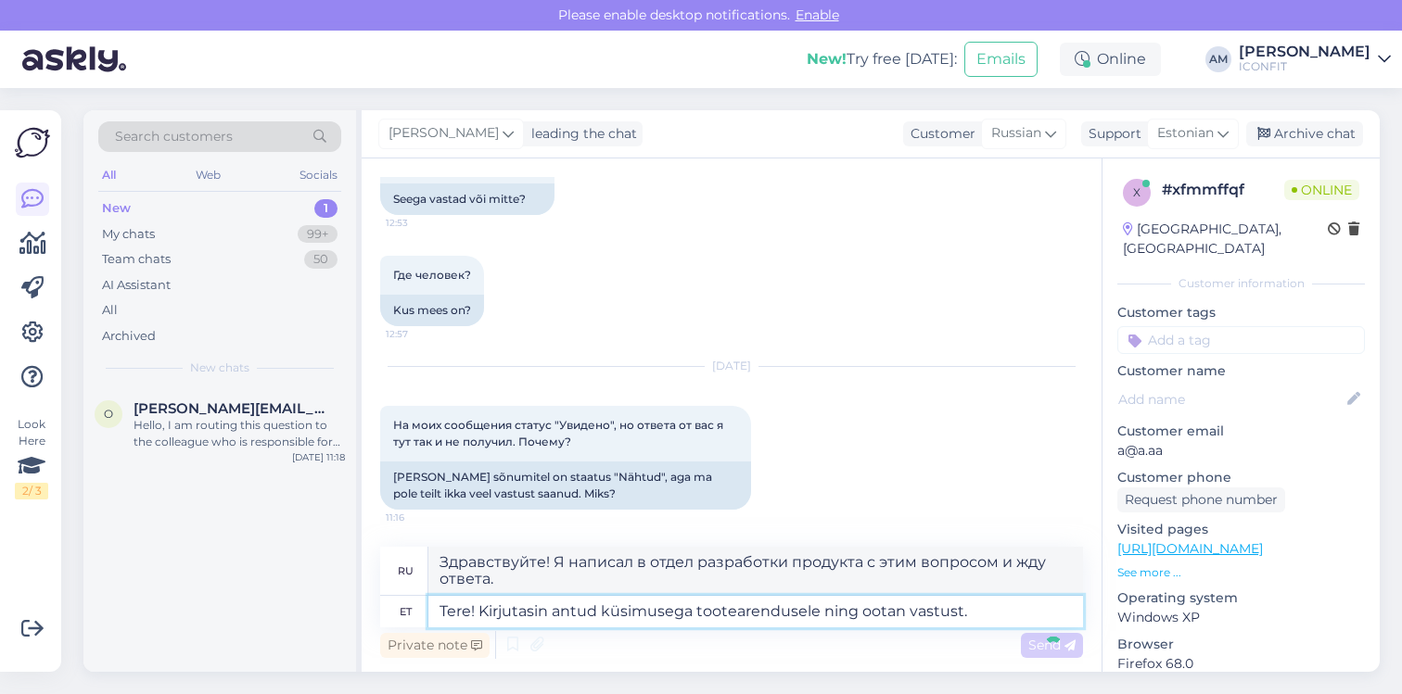  Describe the element at coordinates (208, 175) in the screenshot. I see `div: Web` at that location.